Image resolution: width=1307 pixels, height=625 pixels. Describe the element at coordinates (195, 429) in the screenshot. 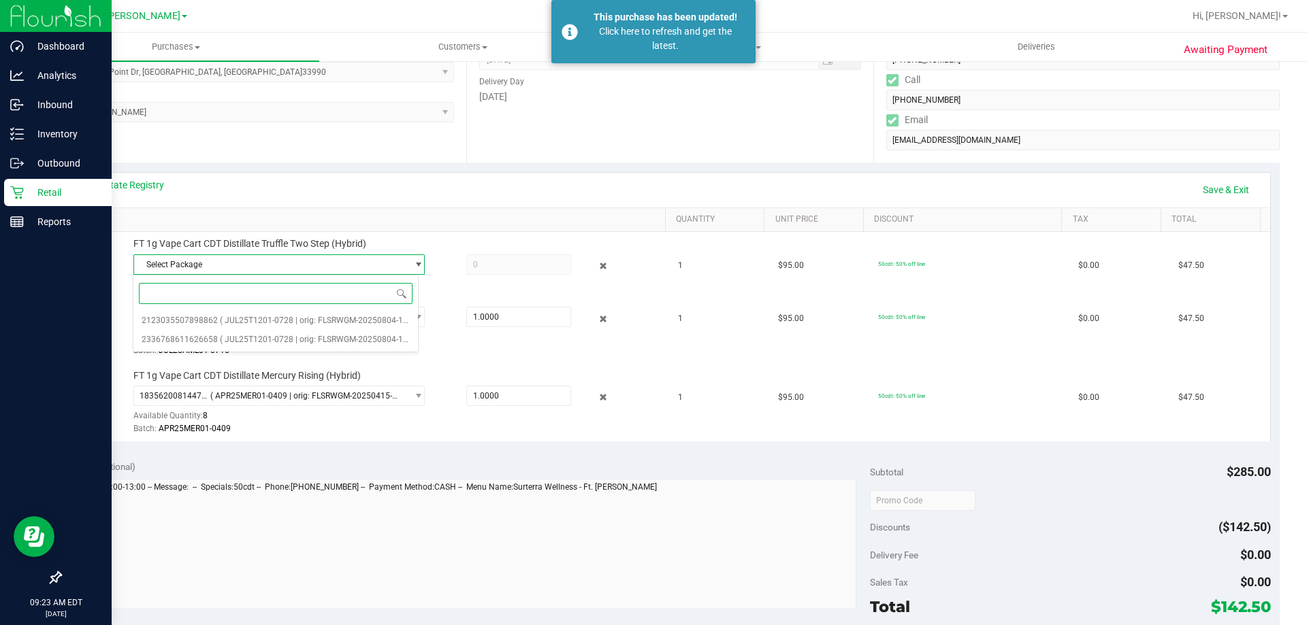

I see `span: APR25MER01-0409` at that location.